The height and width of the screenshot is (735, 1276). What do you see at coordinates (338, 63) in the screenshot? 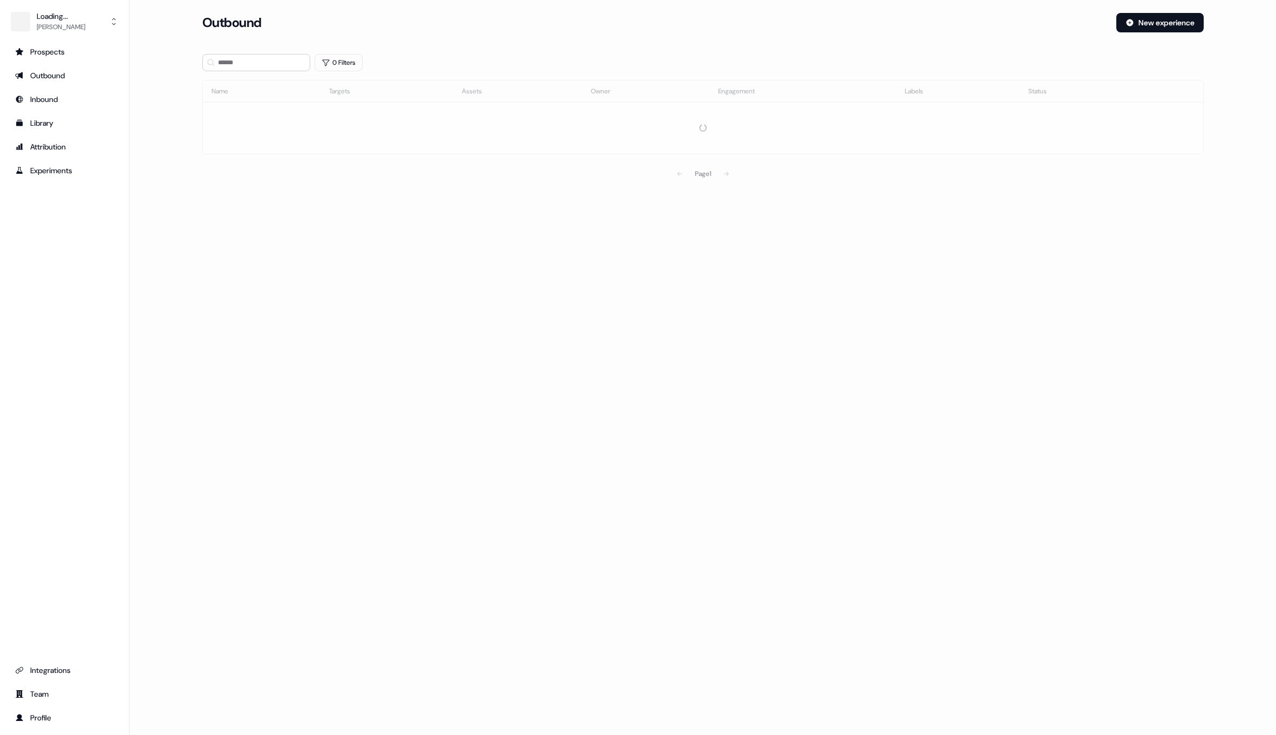
I see `button: 0 Filters` at bounding box center [338, 63].